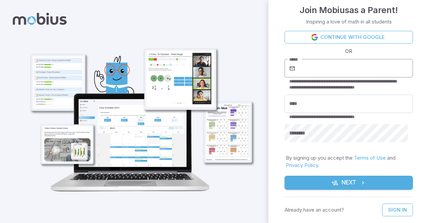 This screenshot has width=429, height=223. Describe the element at coordinates (349, 162) in the screenshot. I see `p: By signing up you accept the and .` at that location.